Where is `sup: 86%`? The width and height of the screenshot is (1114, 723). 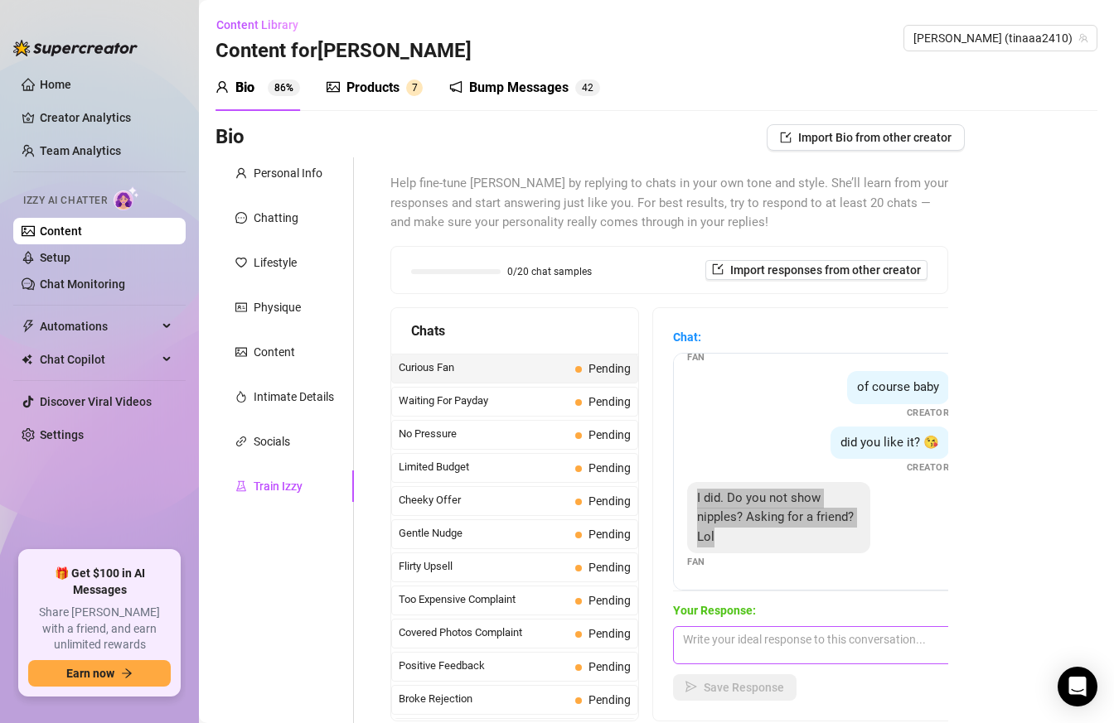 sup: 86% is located at coordinates (283, 88).